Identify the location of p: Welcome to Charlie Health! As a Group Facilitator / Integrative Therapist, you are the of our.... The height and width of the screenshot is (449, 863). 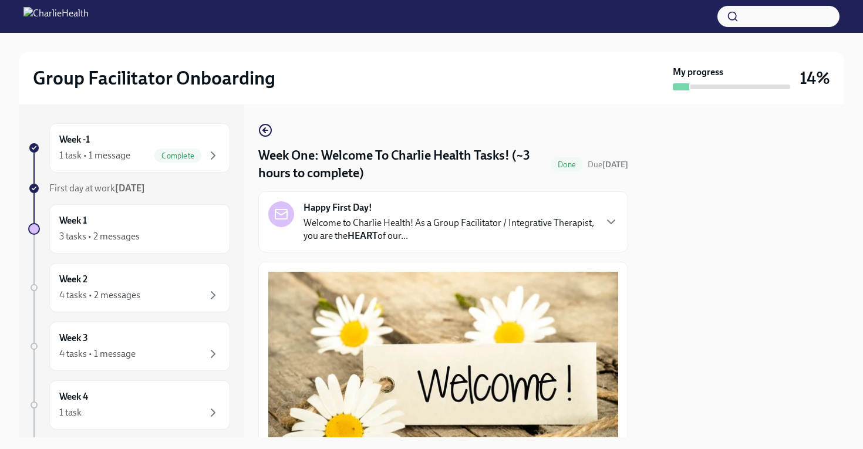
(449, 230).